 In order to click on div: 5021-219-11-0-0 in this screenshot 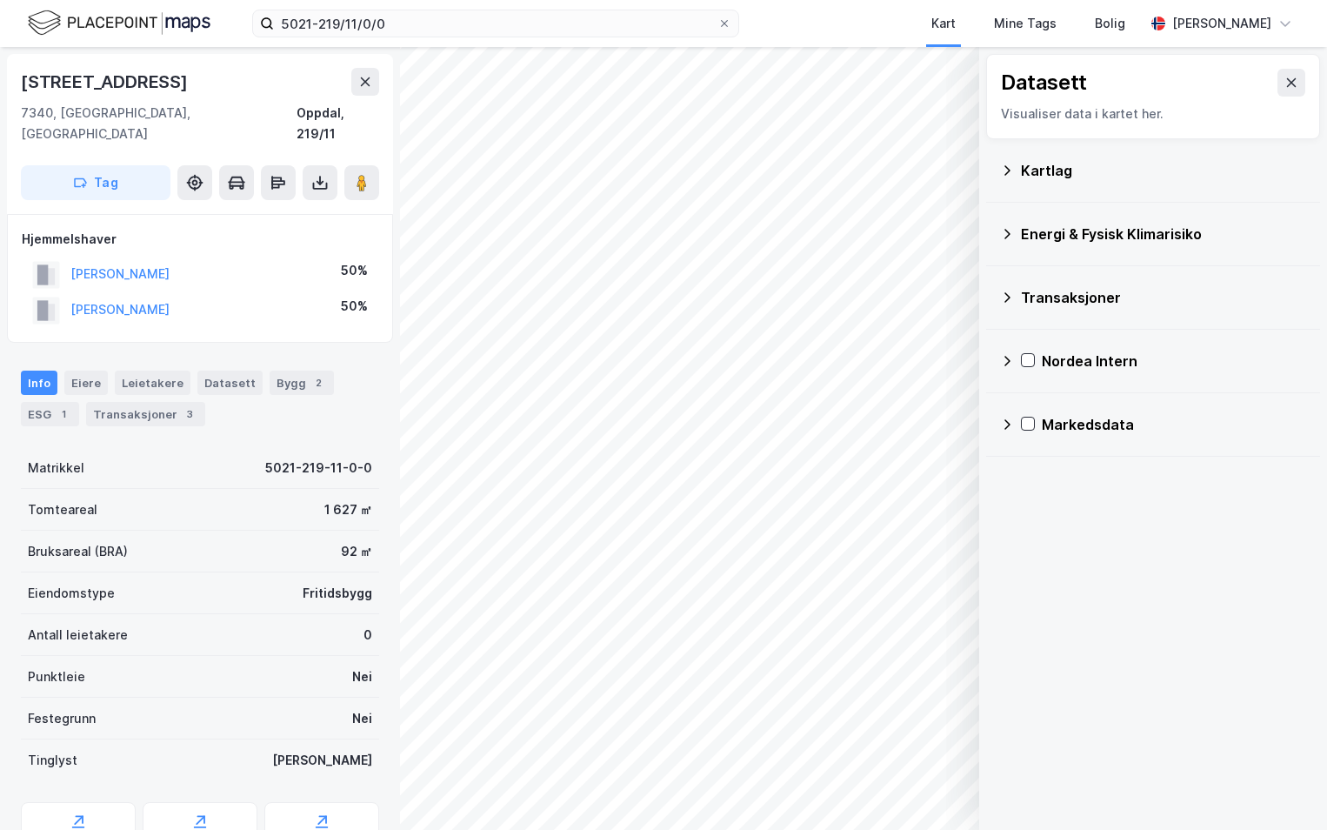, I will do `click(318, 468)`.